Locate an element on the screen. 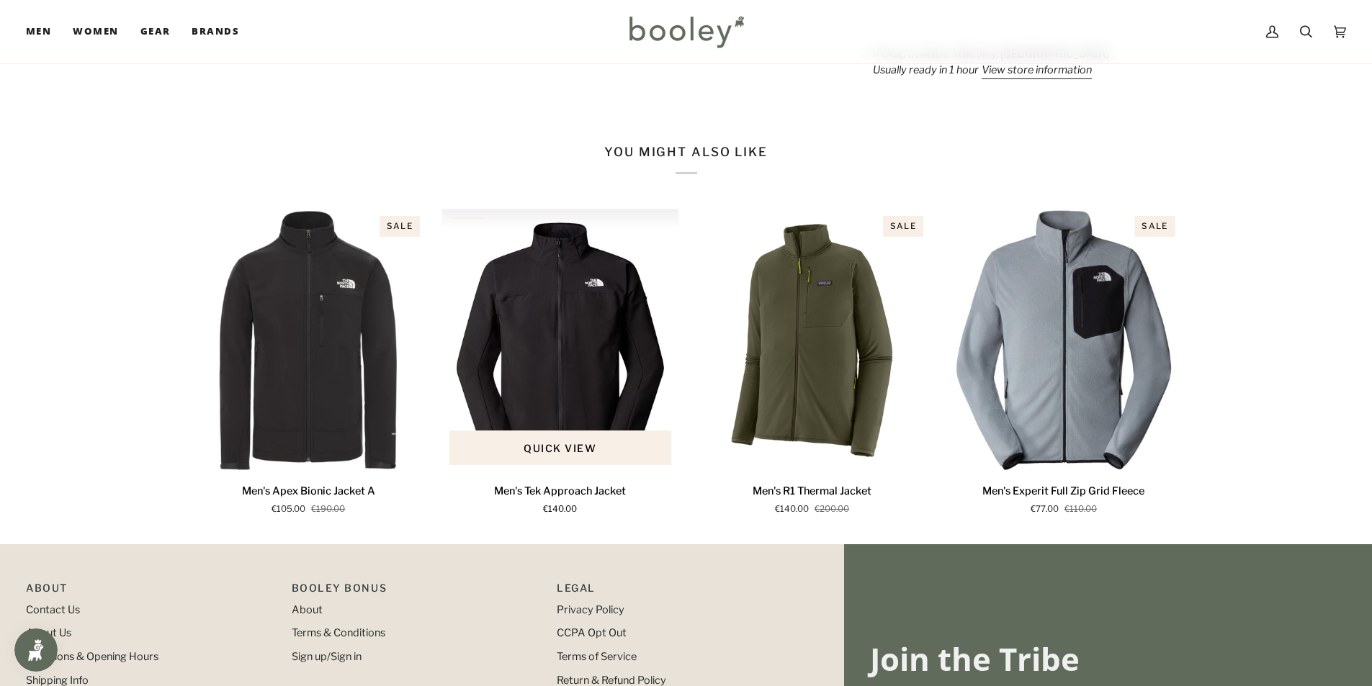 This screenshot has height=686, width=1372. p: Pipeline_Footer Sub is located at coordinates (682, 591).